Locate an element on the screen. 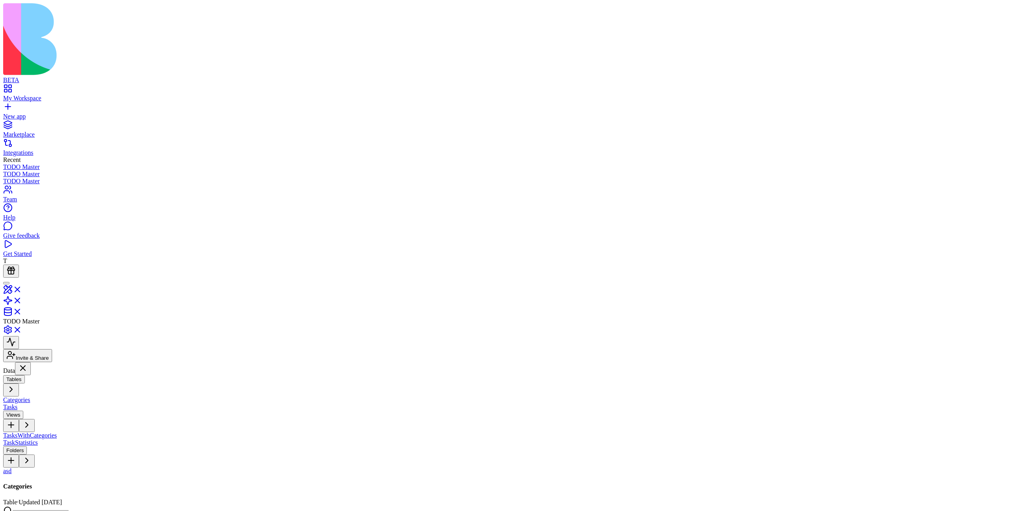 This screenshot has height=511, width=1010. span: Table is located at coordinates (10, 502).